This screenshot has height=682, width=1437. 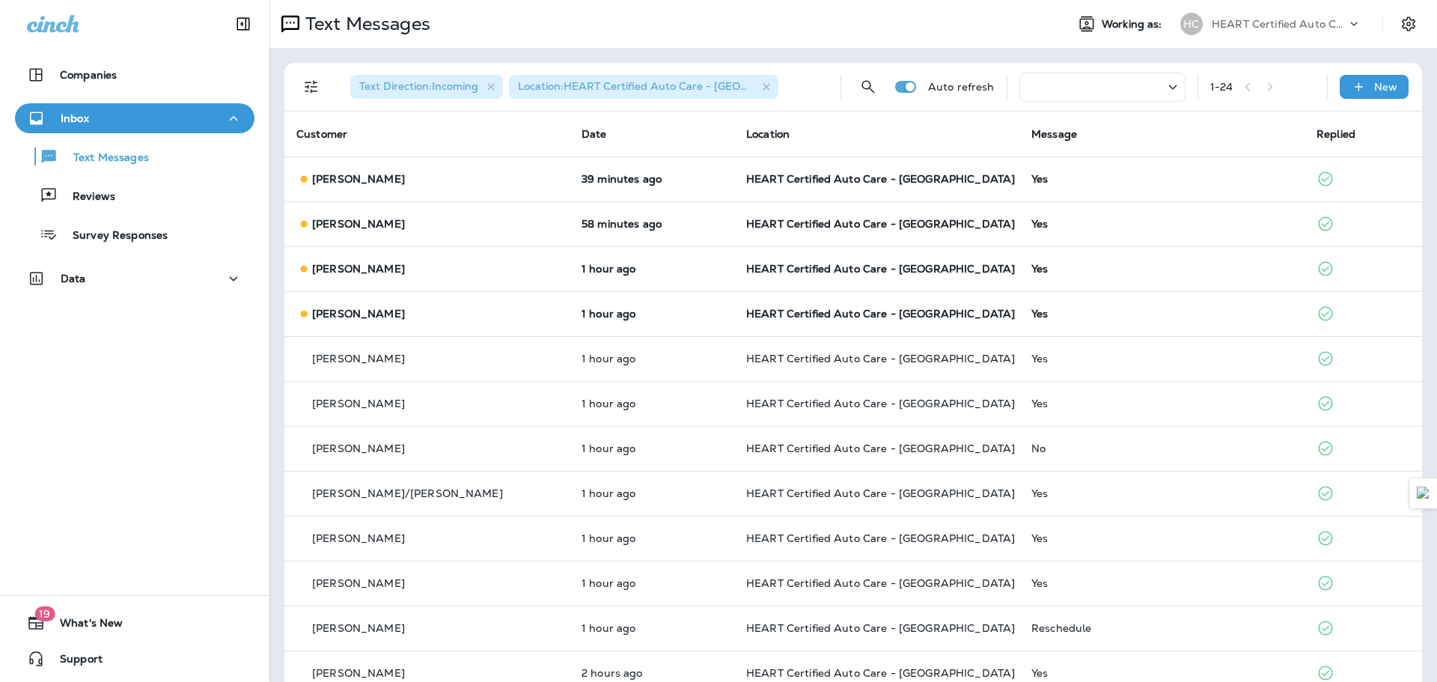 I want to click on p: Aug 19, 2025 09:10 AM, so click(x=652, y=538).